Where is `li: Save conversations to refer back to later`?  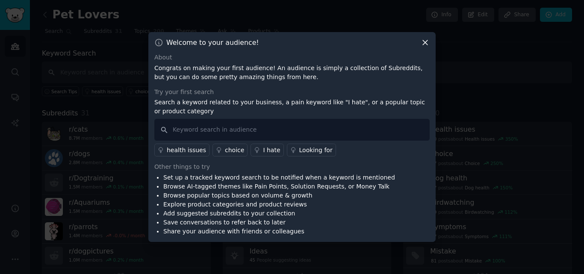
li: Save conversations to refer back to later is located at coordinates (279, 222).